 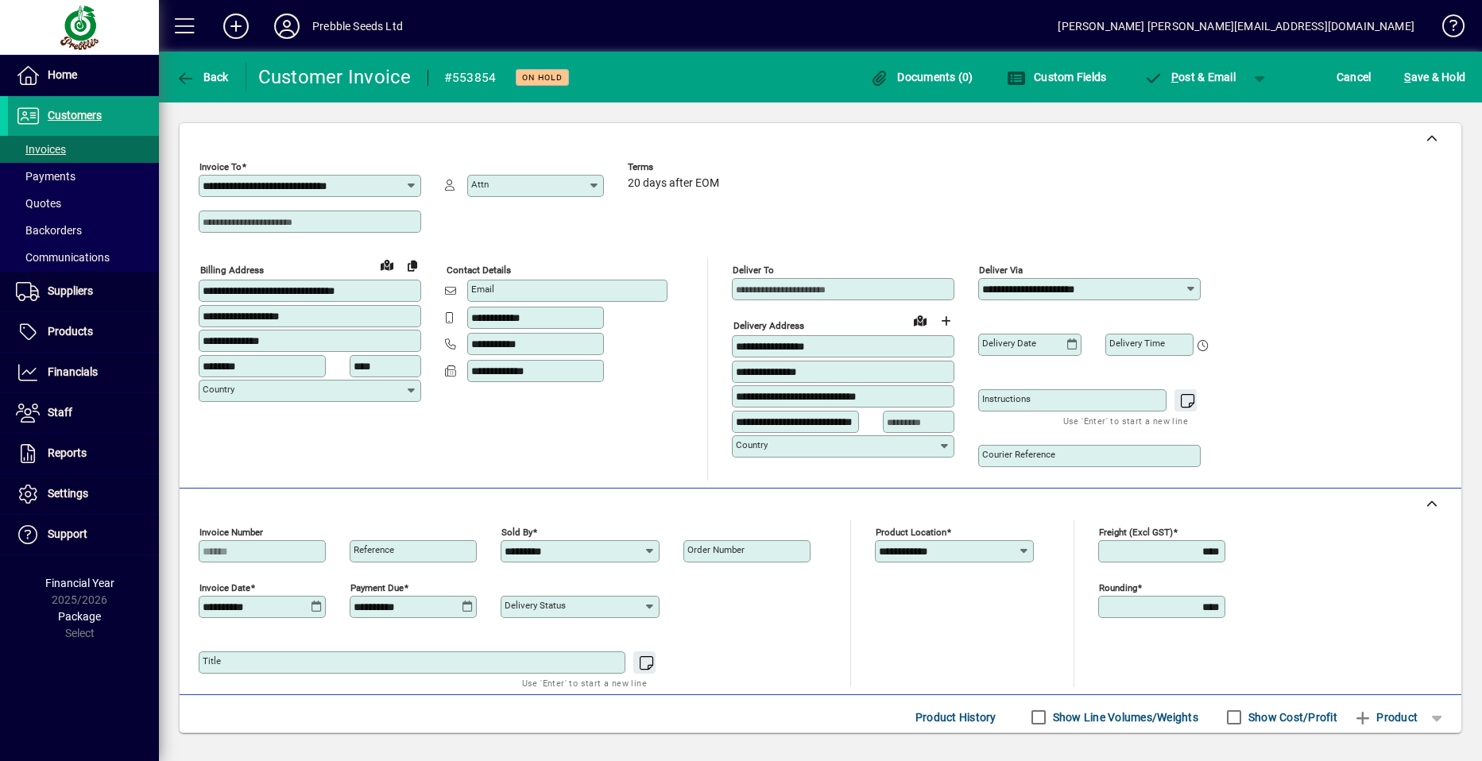 I want to click on span: Product History, so click(x=956, y=718).